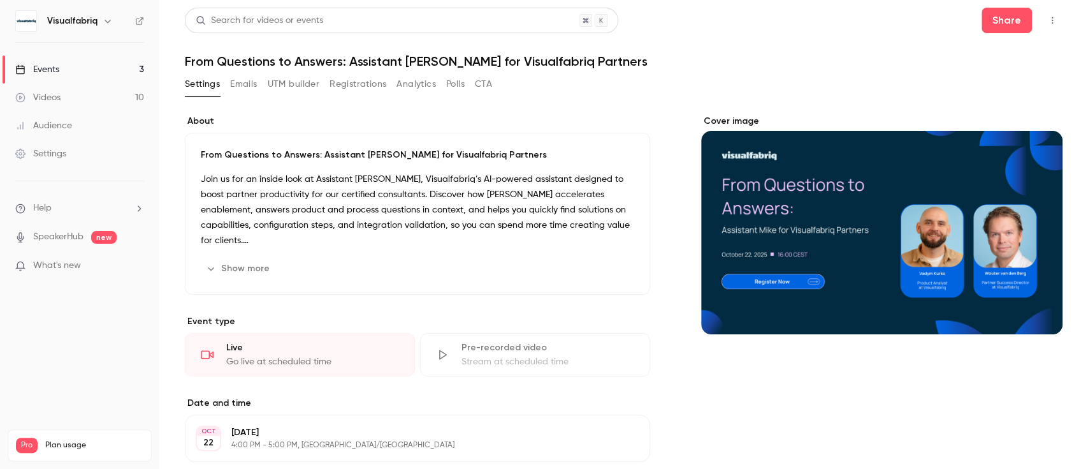 The width and height of the screenshot is (1088, 469). I want to click on div: Stream at scheduled time, so click(548, 361).